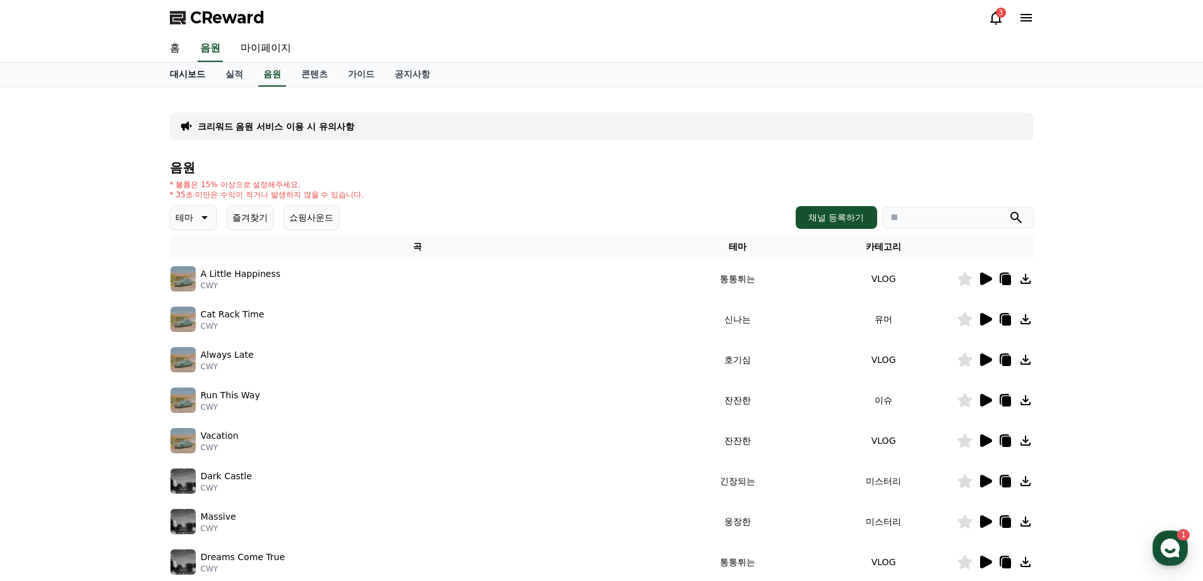 The height and width of the screenshot is (581, 1203). What do you see at coordinates (184, 217) in the screenshot?
I see `p: 테마` at bounding box center [184, 217].